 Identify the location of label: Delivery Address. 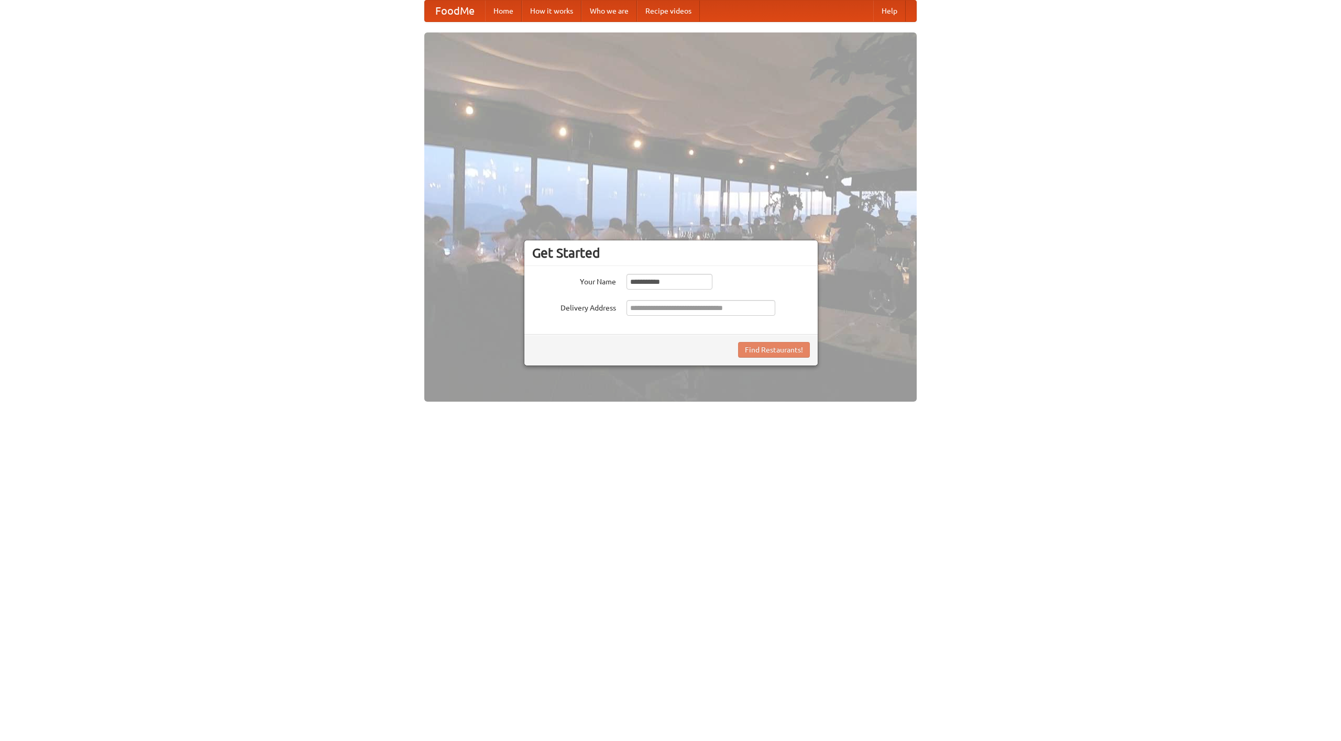
(574, 306).